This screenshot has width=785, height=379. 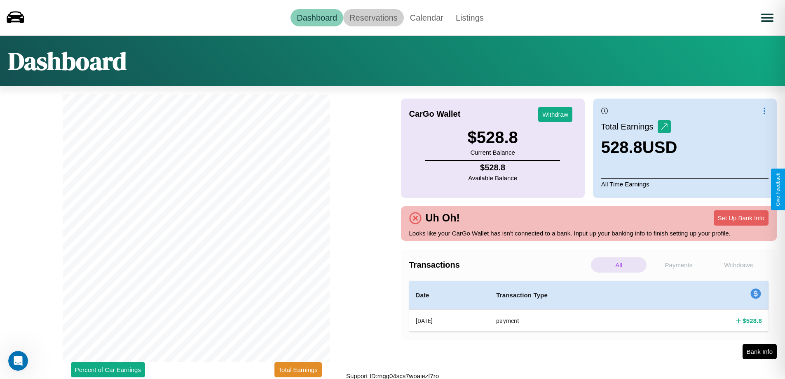 I want to click on p: All Time Earnings, so click(x=685, y=184).